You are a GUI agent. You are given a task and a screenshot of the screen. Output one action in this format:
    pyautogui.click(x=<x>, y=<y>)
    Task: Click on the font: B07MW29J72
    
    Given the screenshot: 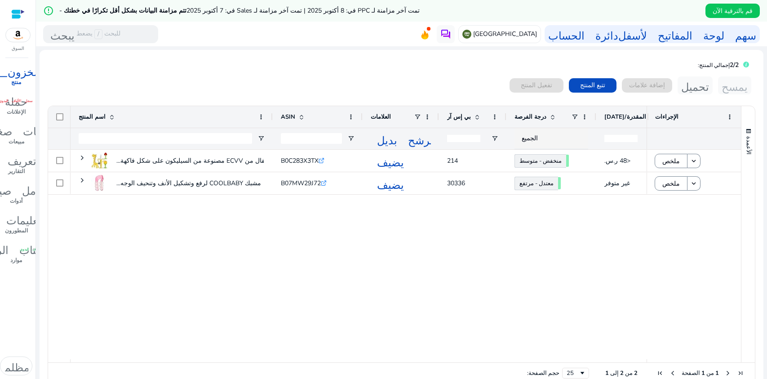 What is the action you would take?
    pyautogui.click(x=301, y=183)
    